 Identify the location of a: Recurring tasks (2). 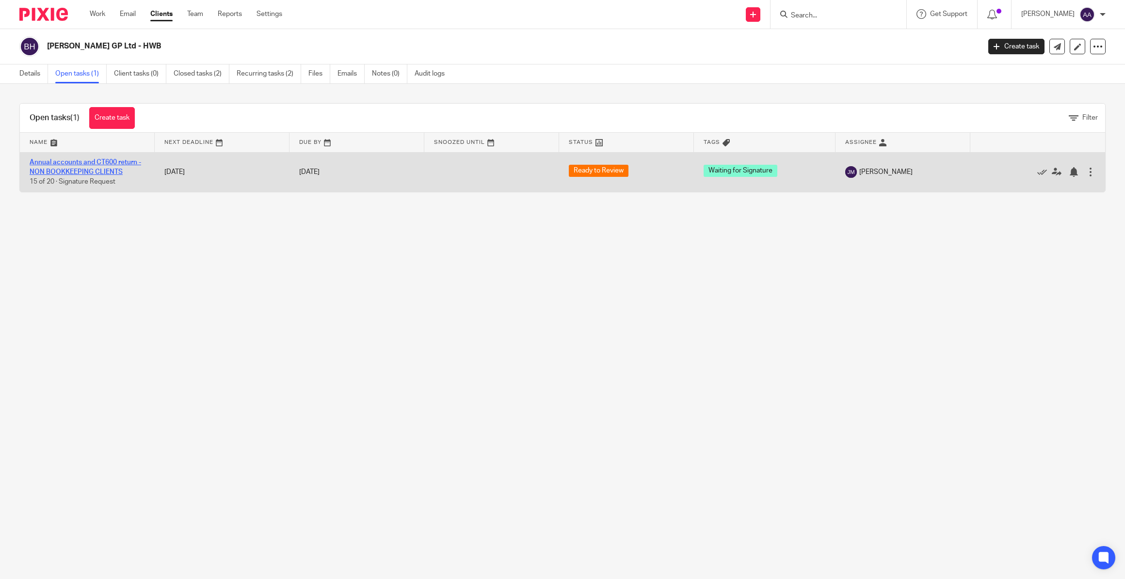
(269, 74).